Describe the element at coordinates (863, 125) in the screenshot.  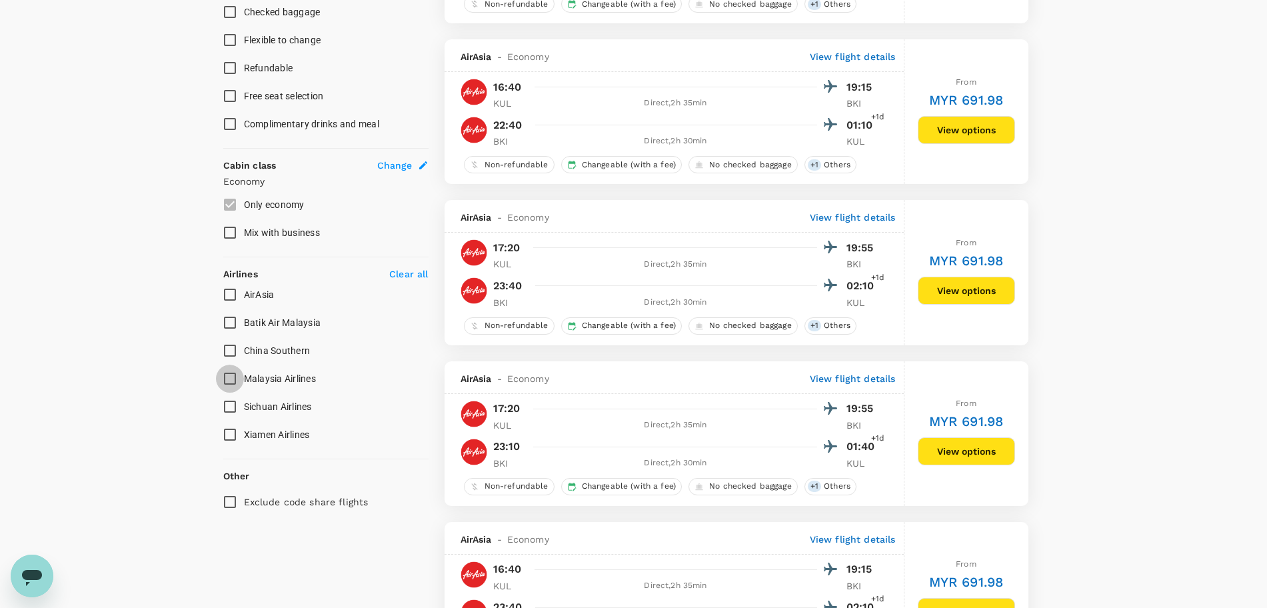
I see `p: 01:10` at that location.